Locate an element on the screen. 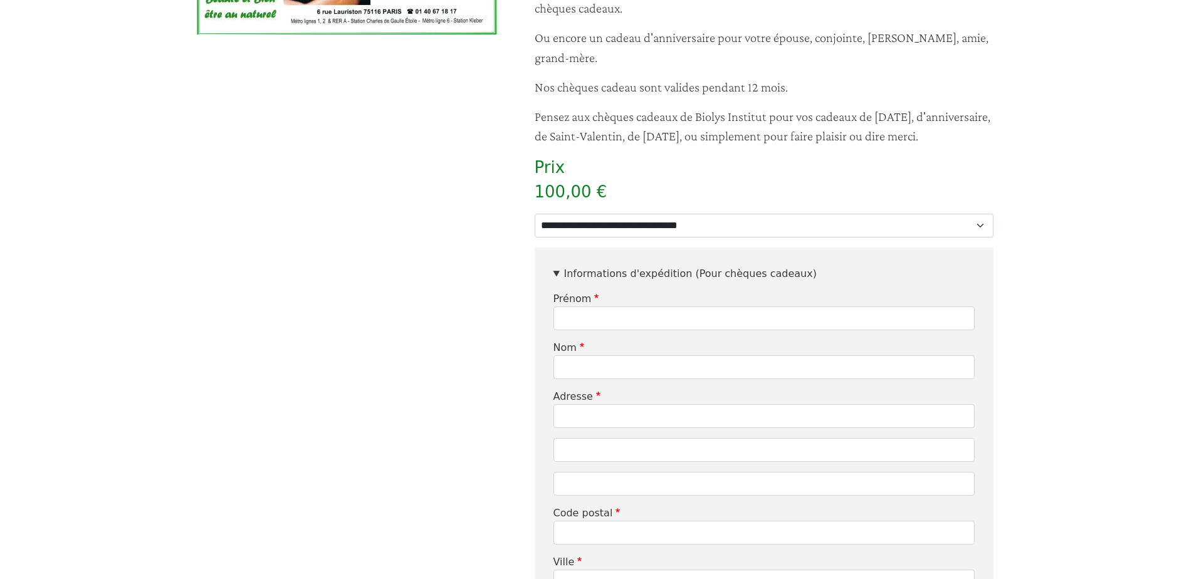 The width and height of the screenshot is (1189, 579). label: Prénom is located at coordinates (578, 299).